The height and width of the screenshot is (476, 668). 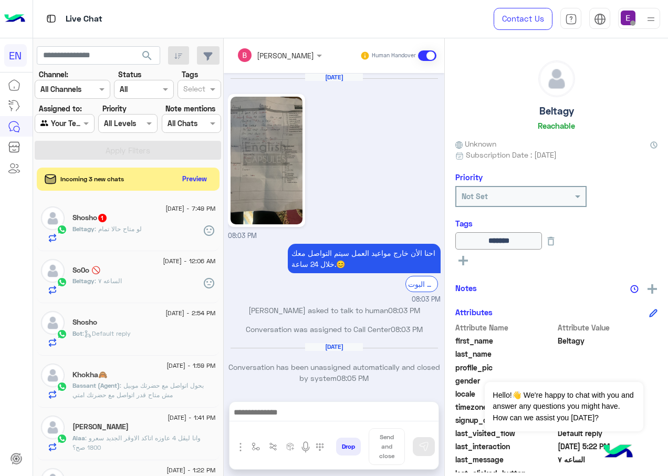 What do you see at coordinates (102, 218) in the screenshot?
I see `span: 1` at bounding box center [102, 218].